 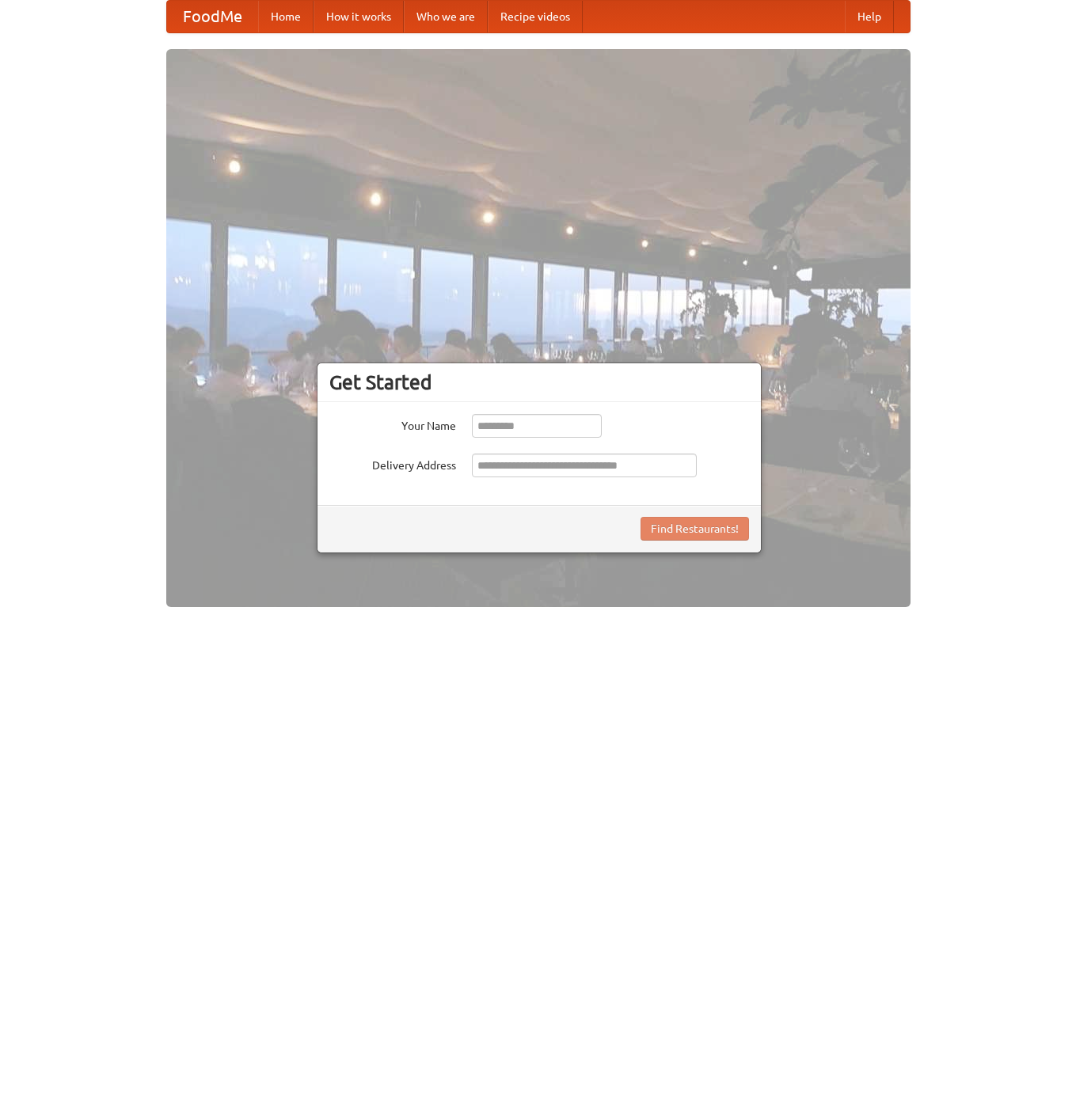 What do you see at coordinates (869, 17) in the screenshot?
I see `a: Help` at bounding box center [869, 17].